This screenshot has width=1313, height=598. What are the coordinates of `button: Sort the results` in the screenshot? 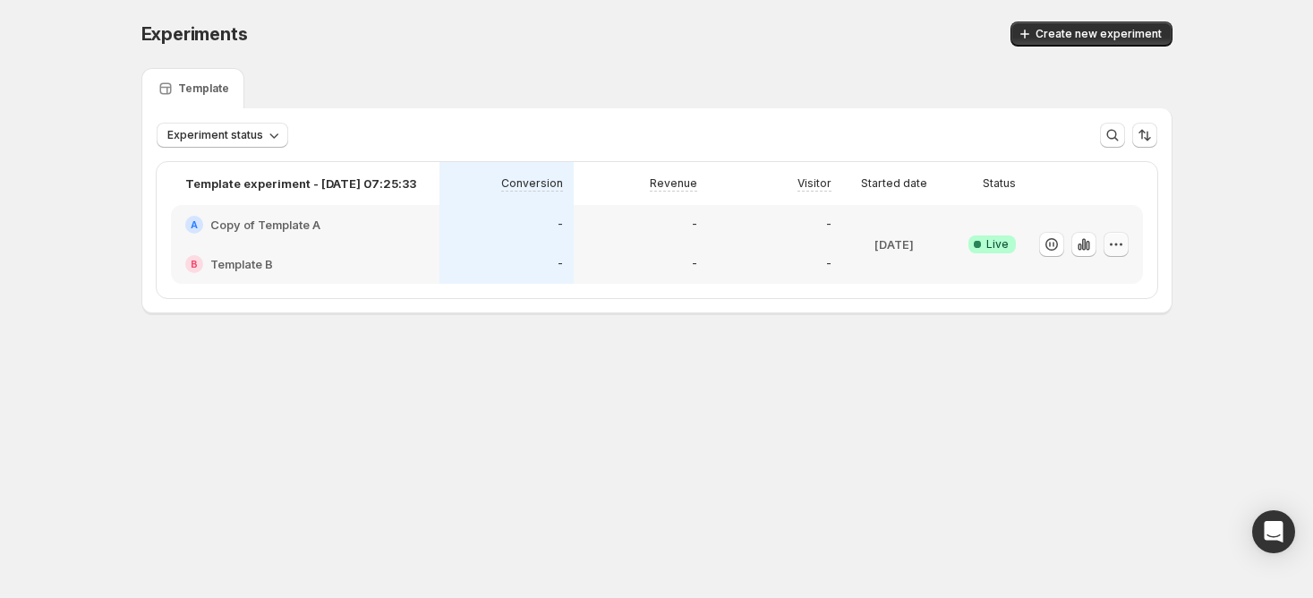 It's located at (1144, 135).